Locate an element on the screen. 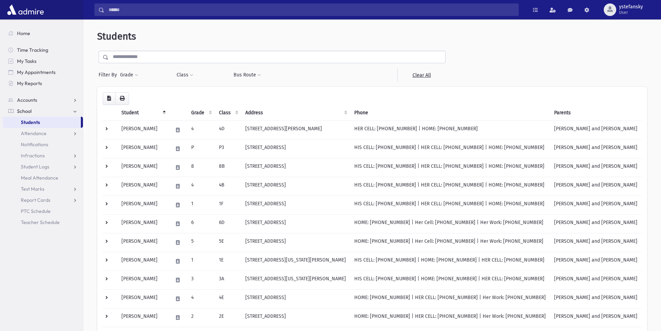 This screenshot has height=331, width=661. a: Attendance is located at coordinates (43, 133).